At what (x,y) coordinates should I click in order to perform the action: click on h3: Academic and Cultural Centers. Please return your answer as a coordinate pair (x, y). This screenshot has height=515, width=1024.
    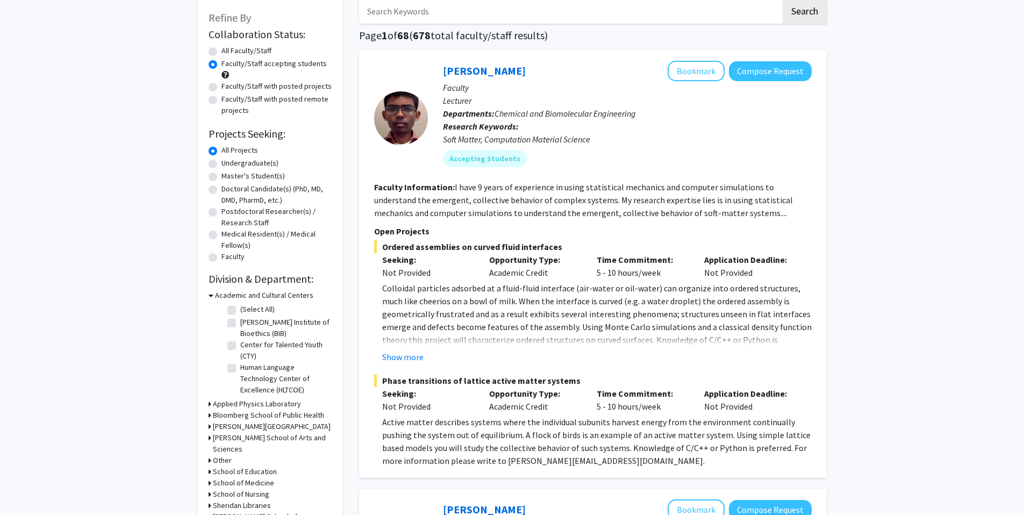
    Looking at the image, I should click on (264, 295).